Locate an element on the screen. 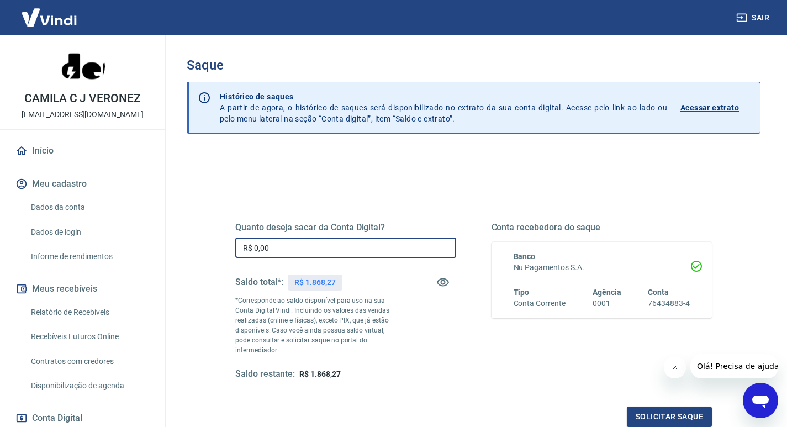  h5: Saldo restante: is located at coordinates (265, 374).